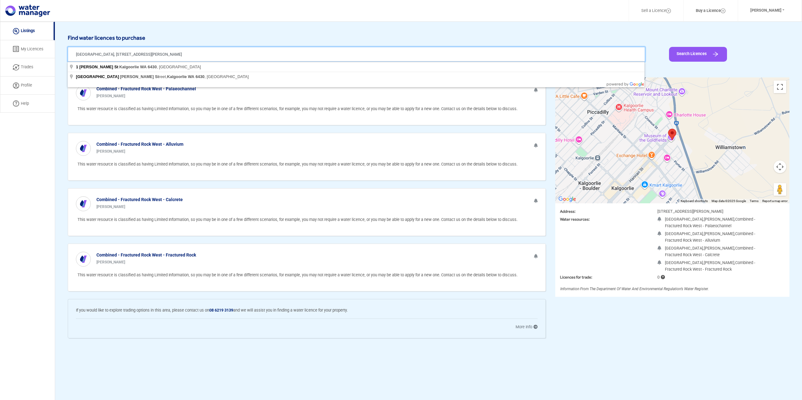  Describe the element at coordinates (710, 252) in the screenshot. I see `span: Combined - Fractured Rock West - Calcrete` at that location.